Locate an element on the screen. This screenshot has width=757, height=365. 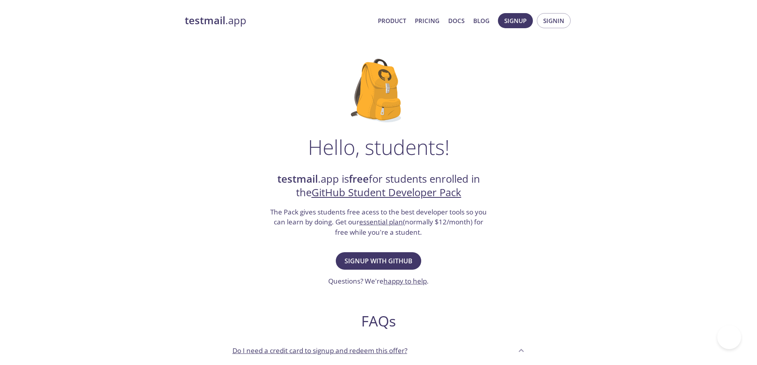
a: happy to help is located at coordinates (405, 281).